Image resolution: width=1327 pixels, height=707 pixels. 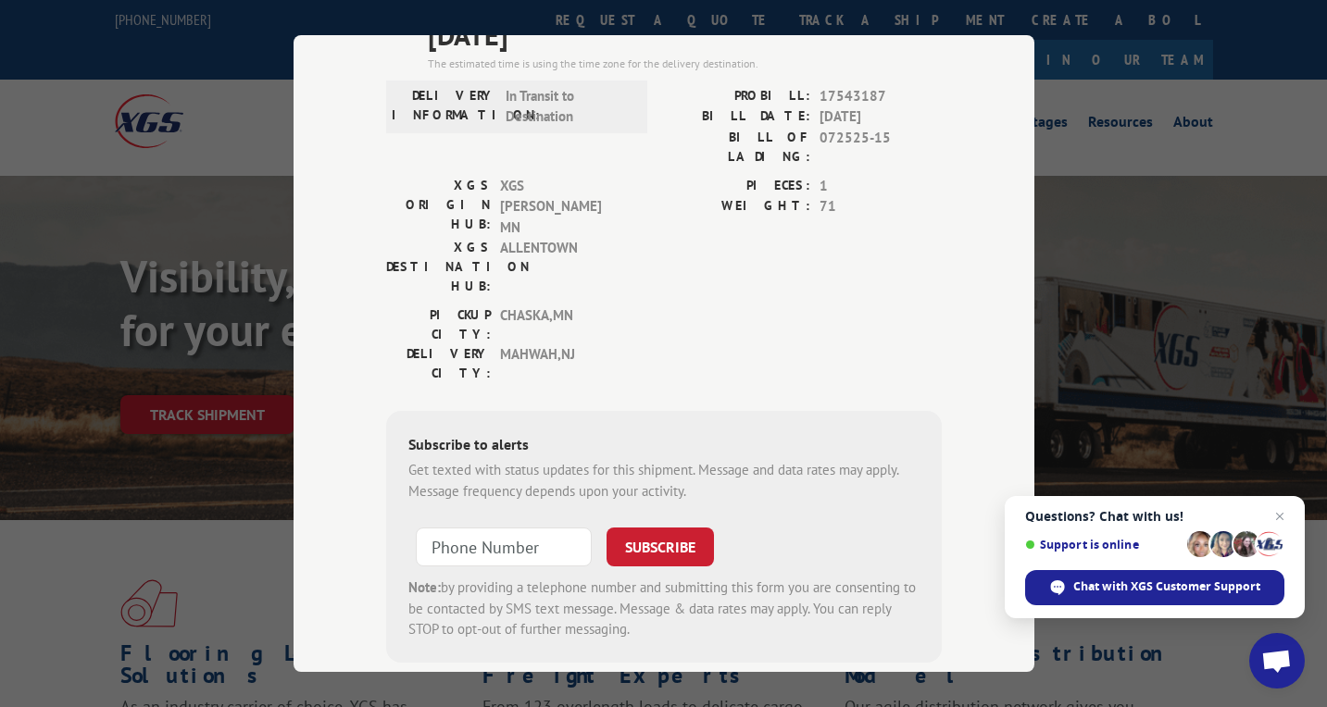 What do you see at coordinates (1103, 544) in the screenshot?
I see `span: Support is online` at bounding box center [1103, 544].